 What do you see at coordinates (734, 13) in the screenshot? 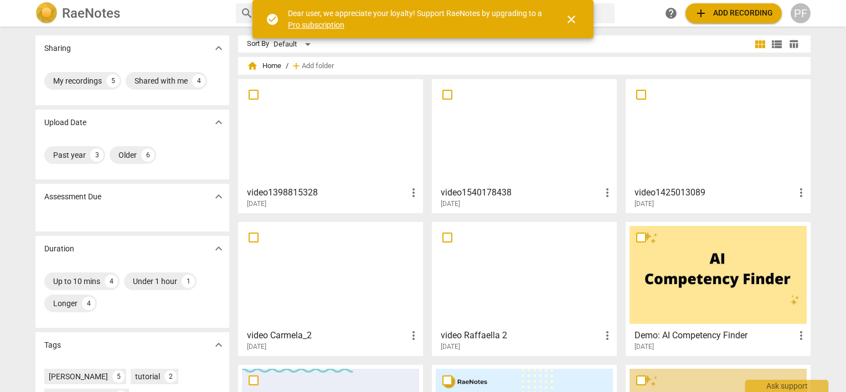
I see `button: Upload` at bounding box center [734, 13].